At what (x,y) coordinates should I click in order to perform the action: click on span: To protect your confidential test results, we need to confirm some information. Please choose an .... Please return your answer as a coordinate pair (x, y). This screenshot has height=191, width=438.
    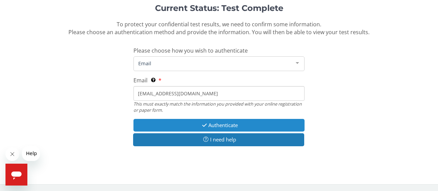
    Looking at the image, I should click on (219, 28).